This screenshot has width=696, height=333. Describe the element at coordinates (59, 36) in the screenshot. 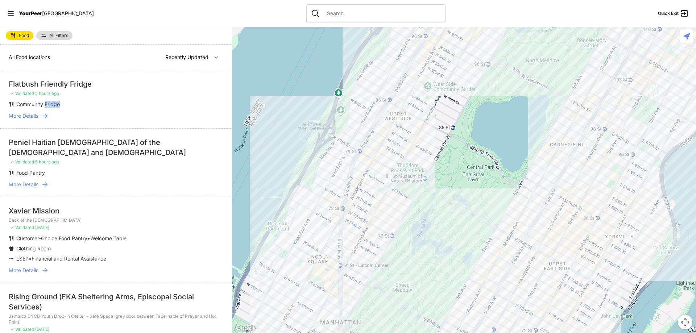

I see `span: All Filters` at that location.